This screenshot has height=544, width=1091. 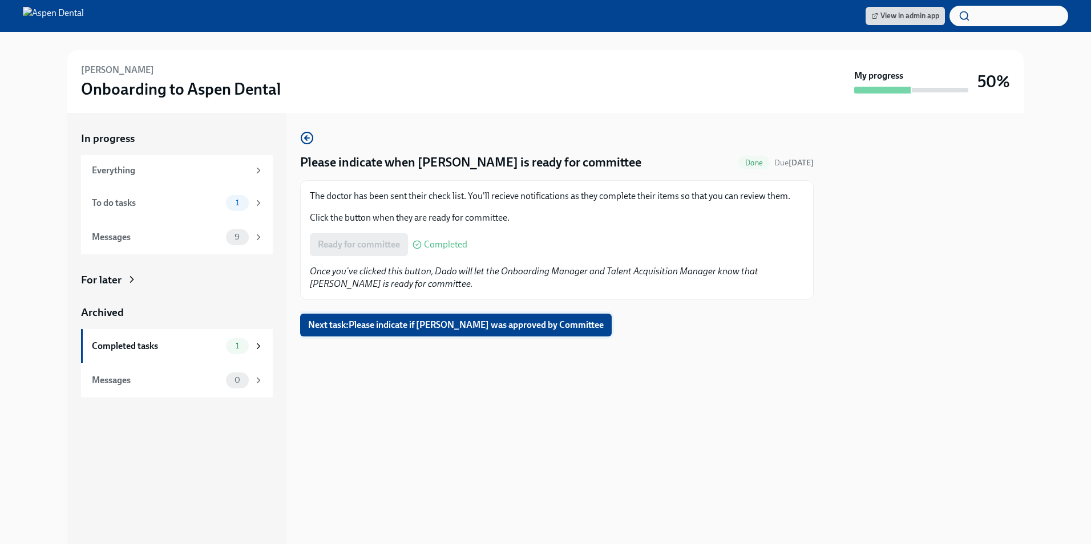 What do you see at coordinates (156, 203) in the screenshot?
I see `div: To do tasks` at bounding box center [156, 203].